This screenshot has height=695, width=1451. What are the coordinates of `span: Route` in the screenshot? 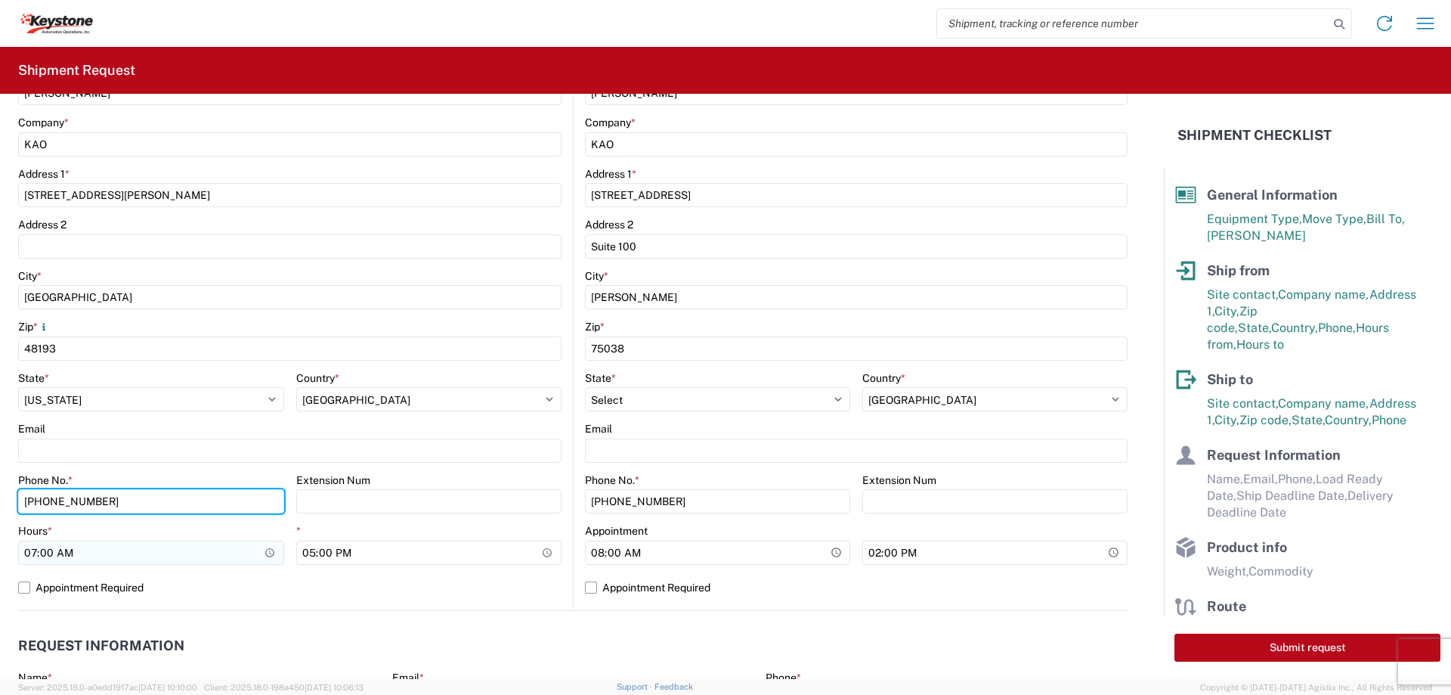 It's located at (1227, 605).